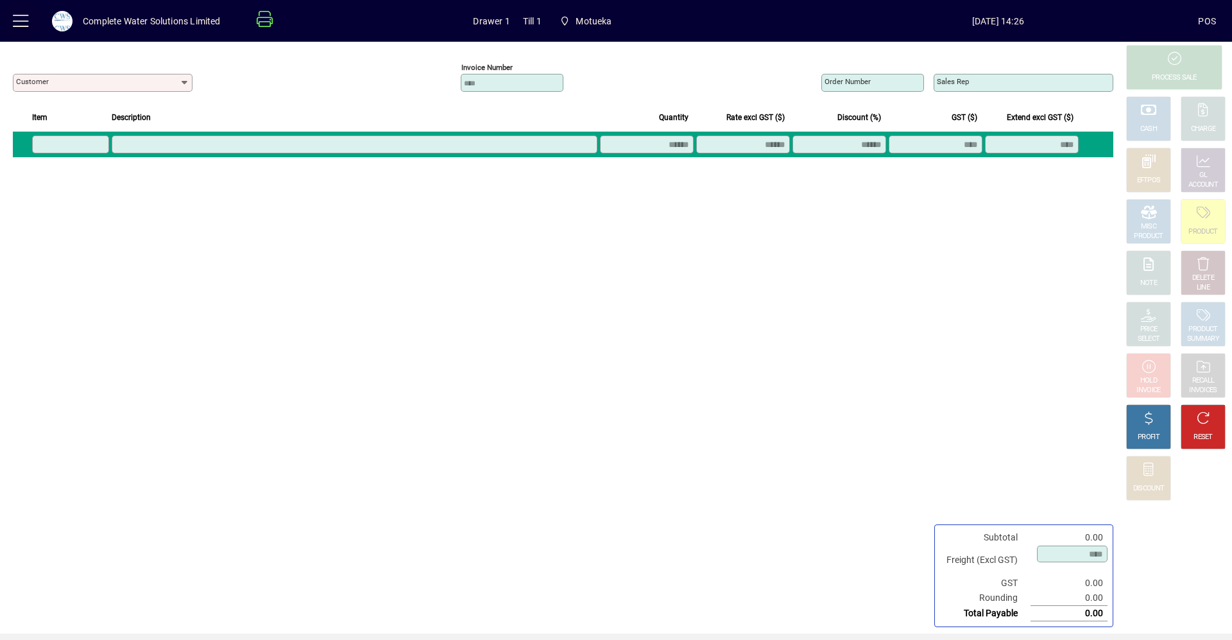  What do you see at coordinates (674, 117) in the screenshot?
I see `span: Quantity` at bounding box center [674, 117].